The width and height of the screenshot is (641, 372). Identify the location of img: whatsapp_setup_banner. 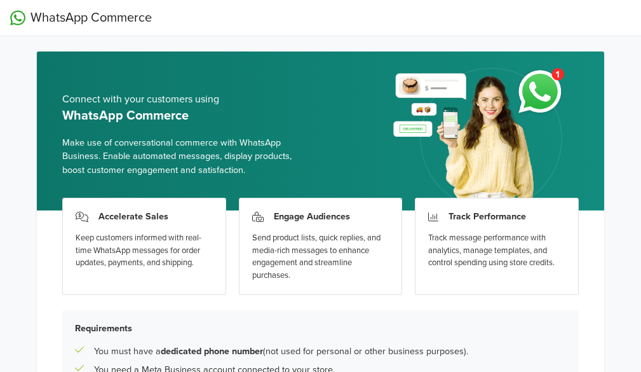
(480, 135).